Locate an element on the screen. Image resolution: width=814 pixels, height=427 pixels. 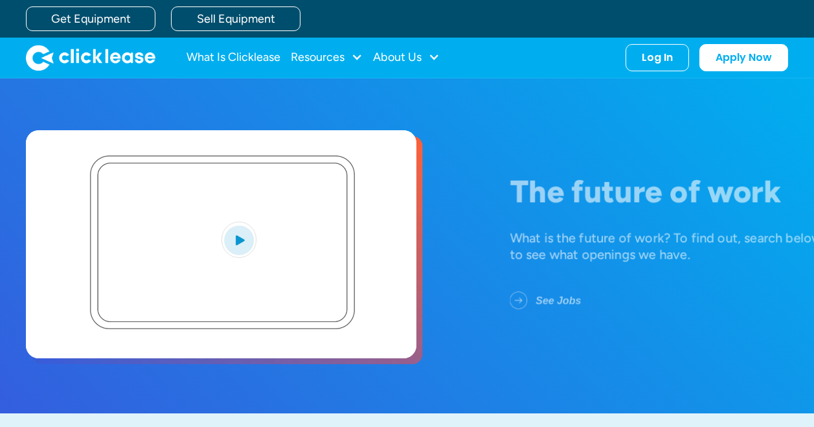
a: What Is Clicklease is located at coordinates (233, 58).